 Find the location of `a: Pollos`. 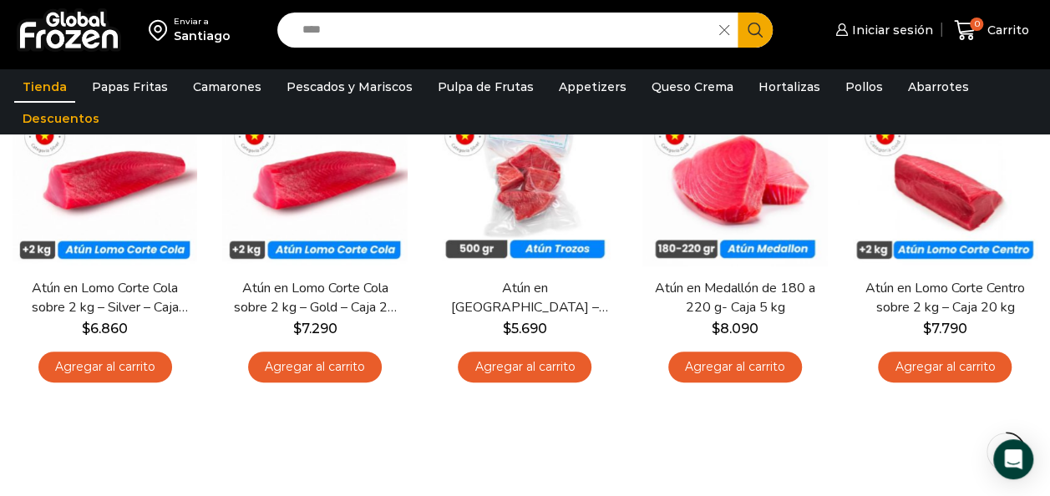

a: Pollos is located at coordinates (864, 87).